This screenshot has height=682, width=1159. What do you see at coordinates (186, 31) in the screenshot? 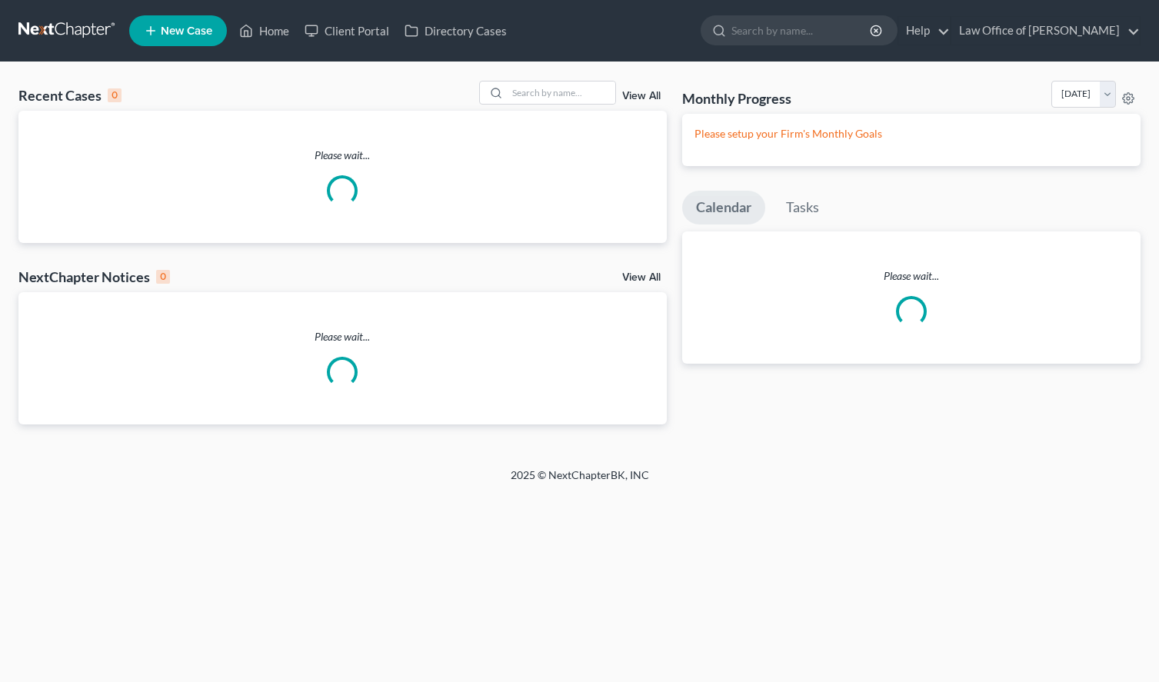
I see `span: New Case` at bounding box center [186, 31].